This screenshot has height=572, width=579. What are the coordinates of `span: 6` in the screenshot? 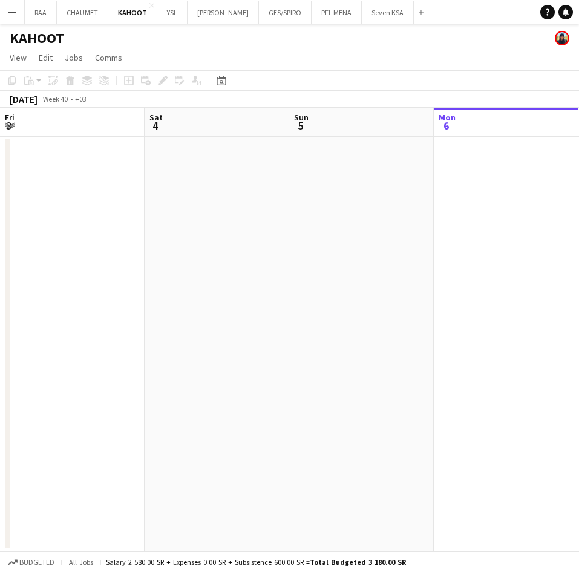 It's located at (446, 125).